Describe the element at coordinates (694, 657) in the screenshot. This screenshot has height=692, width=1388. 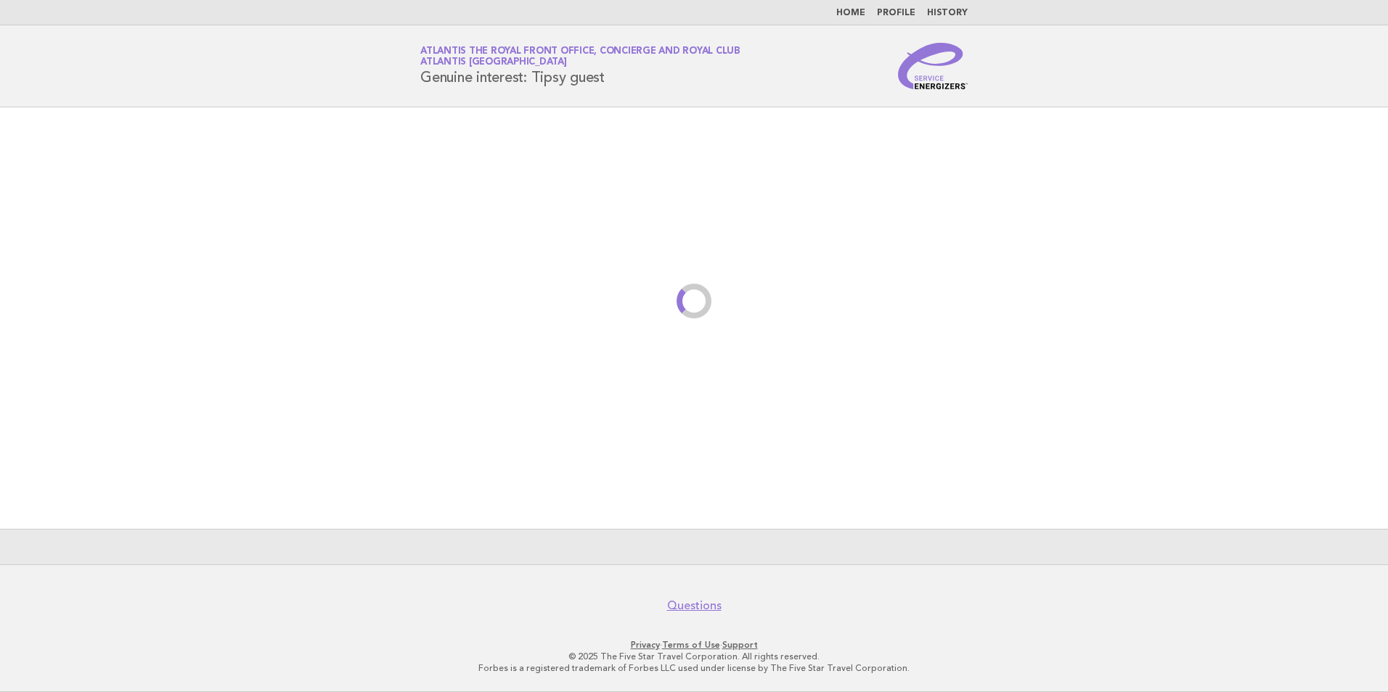
I see `p: © 2025 The Five Star Travel Corporation. All rights reserved.` at that location.